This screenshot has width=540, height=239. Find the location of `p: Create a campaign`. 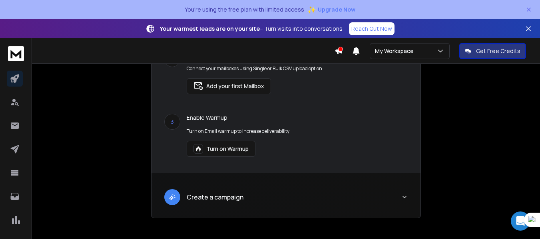

p: Create a campaign is located at coordinates (215, 197).